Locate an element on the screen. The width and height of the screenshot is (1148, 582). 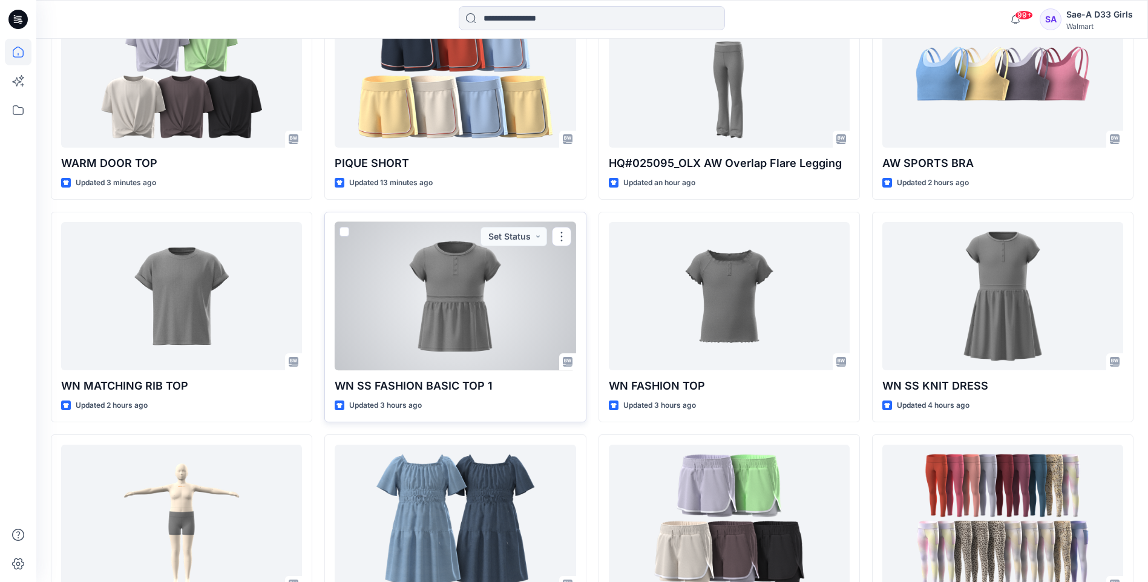
p: Updated 4 hours ago is located at coordinates (933, 405).